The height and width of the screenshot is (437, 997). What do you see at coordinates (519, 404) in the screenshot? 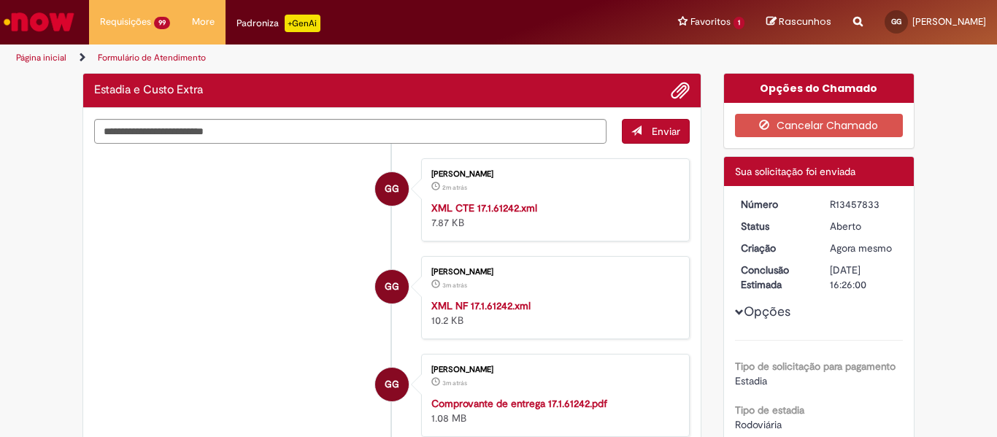
I see `a: Comprovante de entrega 17.1.61242.pdf` at bounding box center [519, 404].